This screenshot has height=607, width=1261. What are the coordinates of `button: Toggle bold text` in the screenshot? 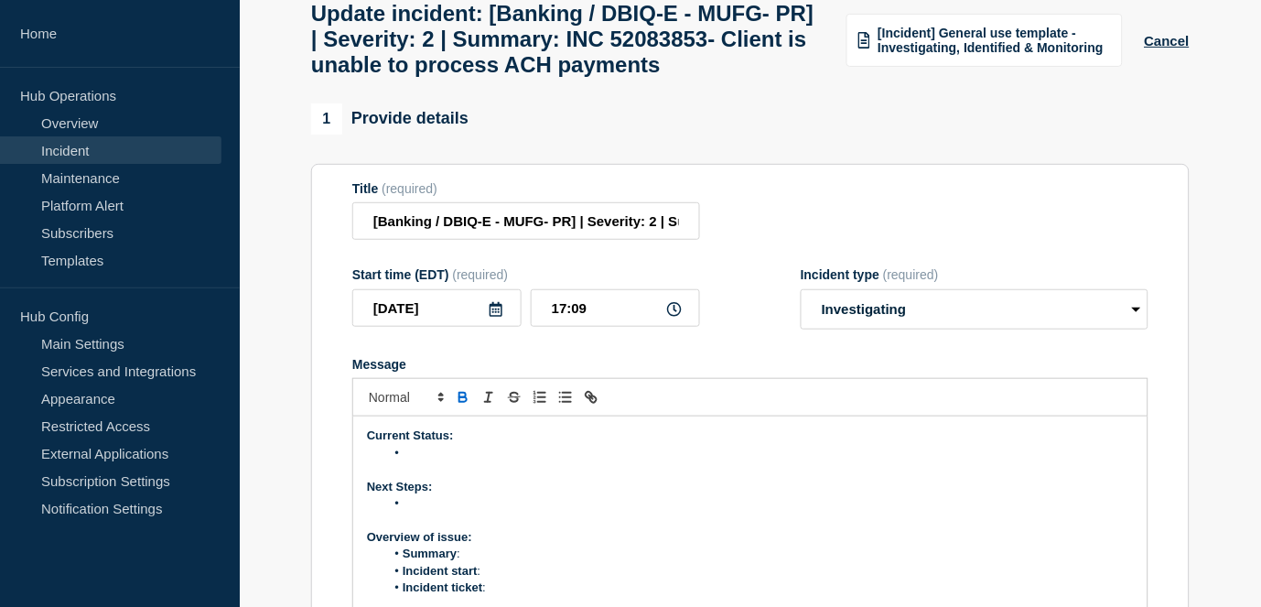 It's located at (463, 397).